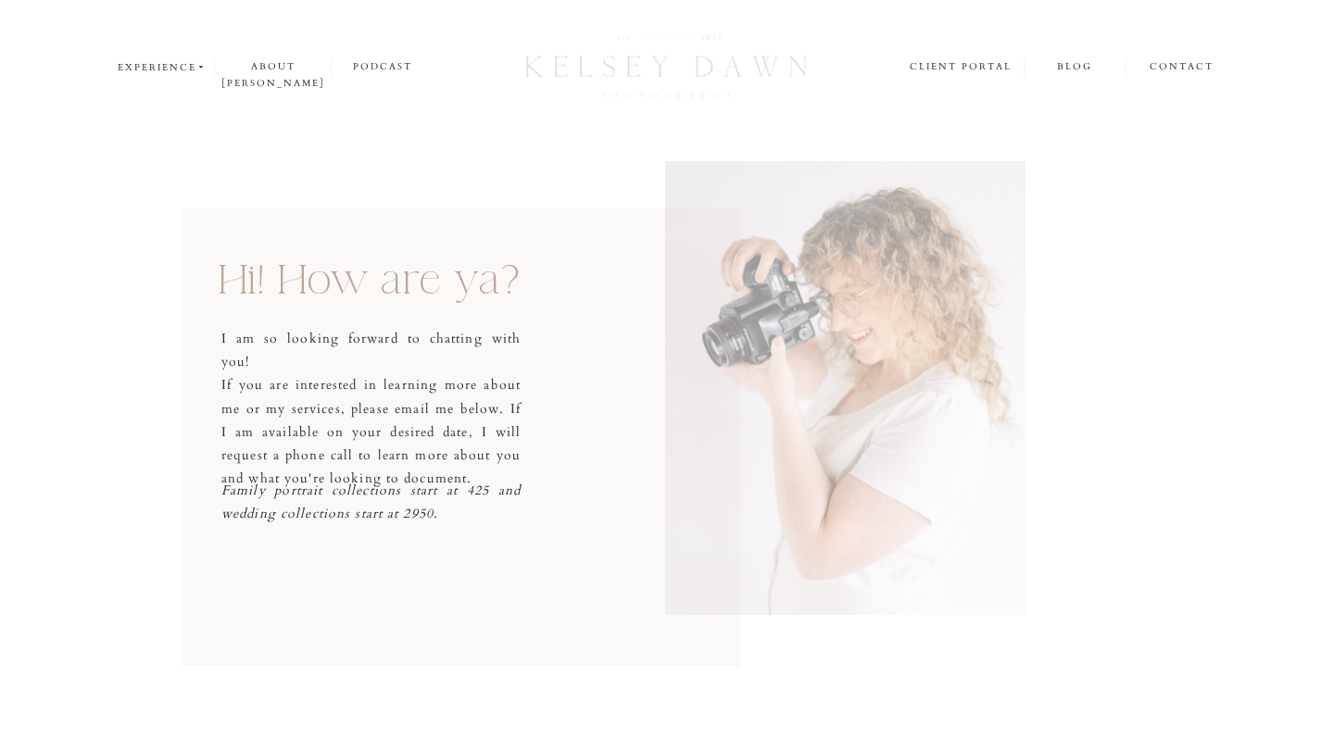  What do you see at coordinates (1182, 68) in the screenshot?
I see `a: contact` at bounding box center [1182, 68].